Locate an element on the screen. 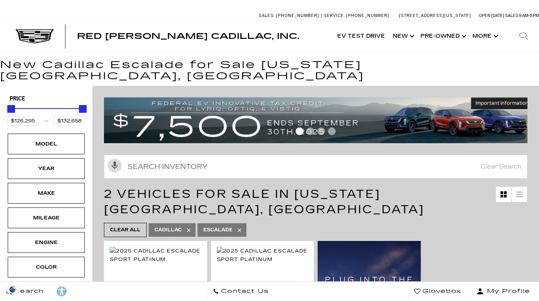  div: MileageMileage is located at coordinates (46, 218).